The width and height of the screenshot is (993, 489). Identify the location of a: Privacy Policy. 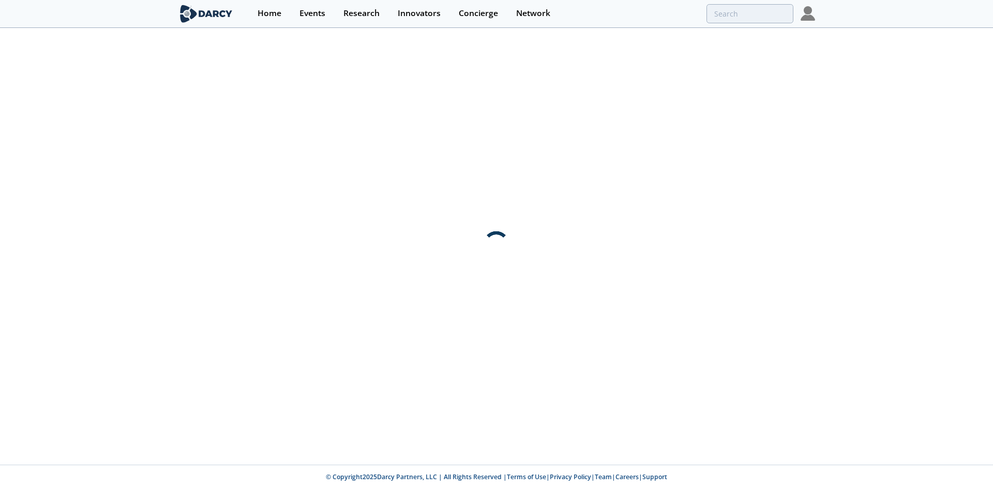
(570, 476).